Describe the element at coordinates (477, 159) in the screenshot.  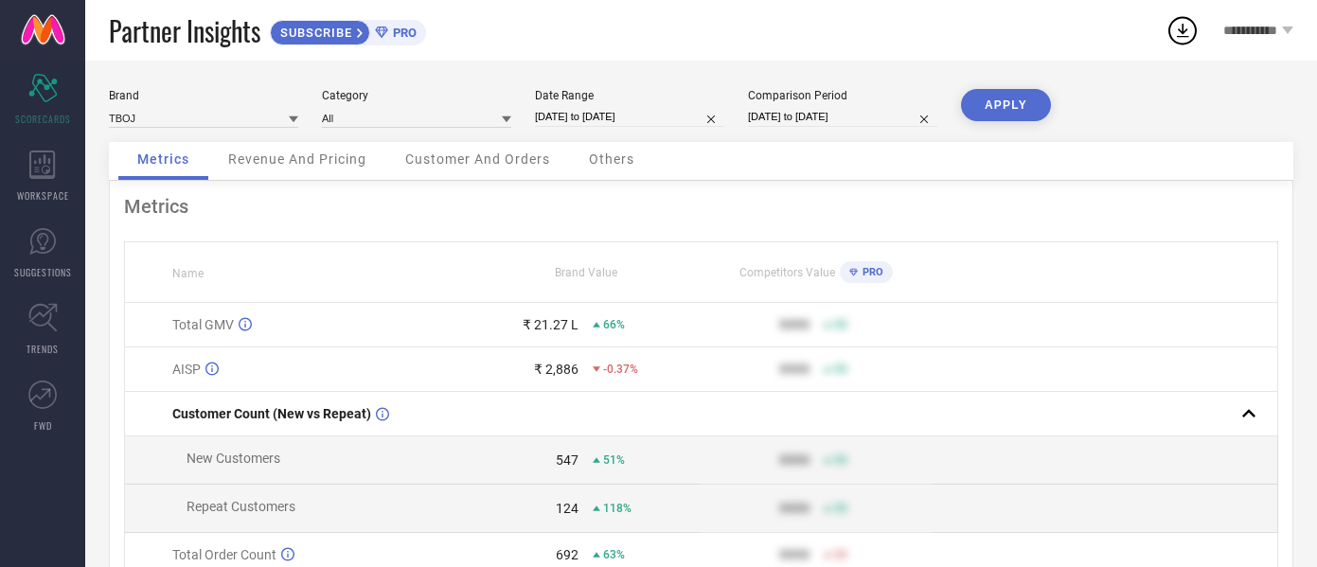
I see `span: Customer And Orders` at that location.